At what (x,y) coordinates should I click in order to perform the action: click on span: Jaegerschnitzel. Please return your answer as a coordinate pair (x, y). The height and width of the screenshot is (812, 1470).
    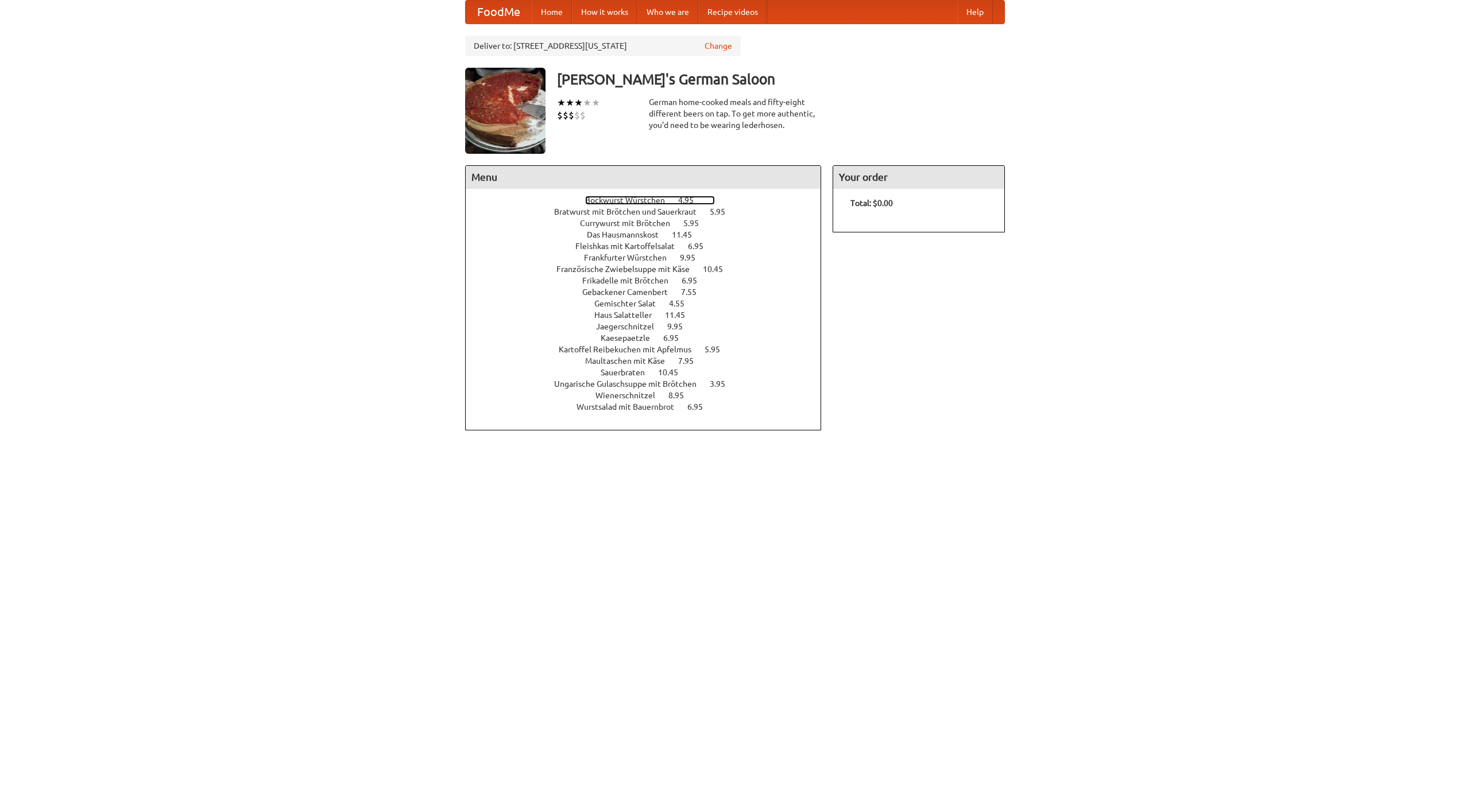
    Looking at the image, I should click on (630, 326).